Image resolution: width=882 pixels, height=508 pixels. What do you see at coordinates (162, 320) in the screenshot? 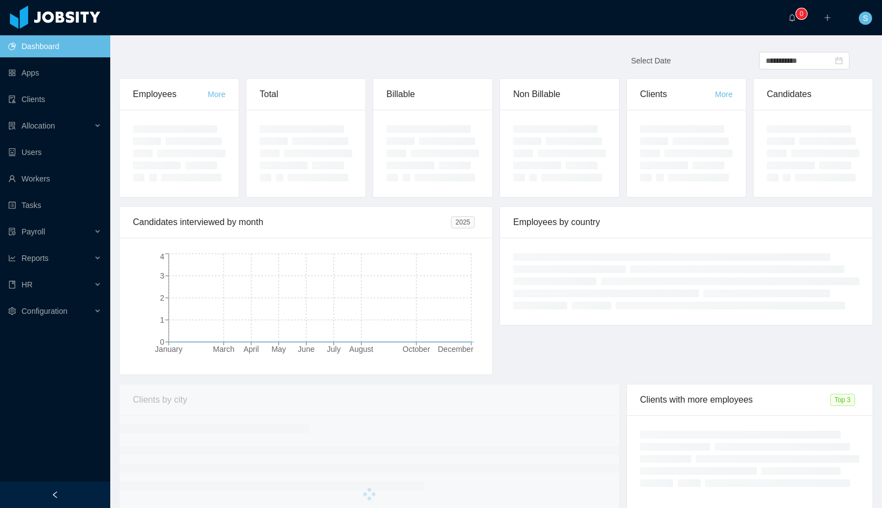
I see `tspan: 1` at bounding box center [162, 320].